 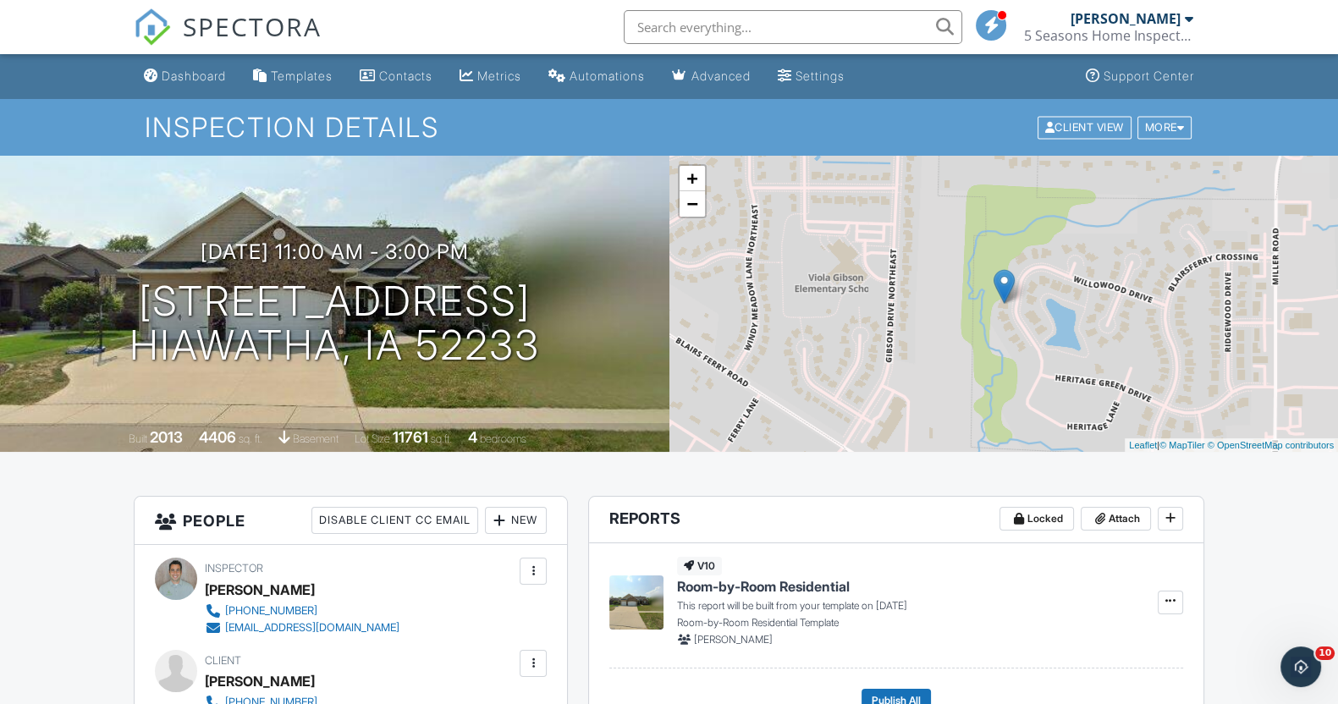 What do you see at coordinates (405, 75) in the screenshot?
I see `div: Contacts` at bounding box center [405, 75].